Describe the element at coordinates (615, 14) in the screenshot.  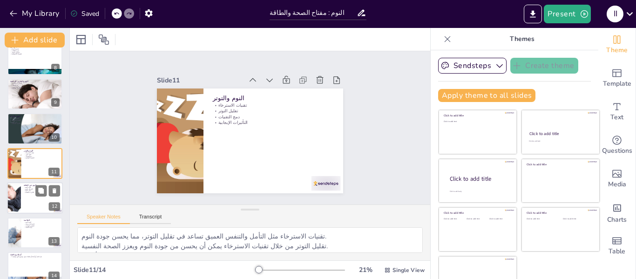
I see `button: ا ا` at that location.